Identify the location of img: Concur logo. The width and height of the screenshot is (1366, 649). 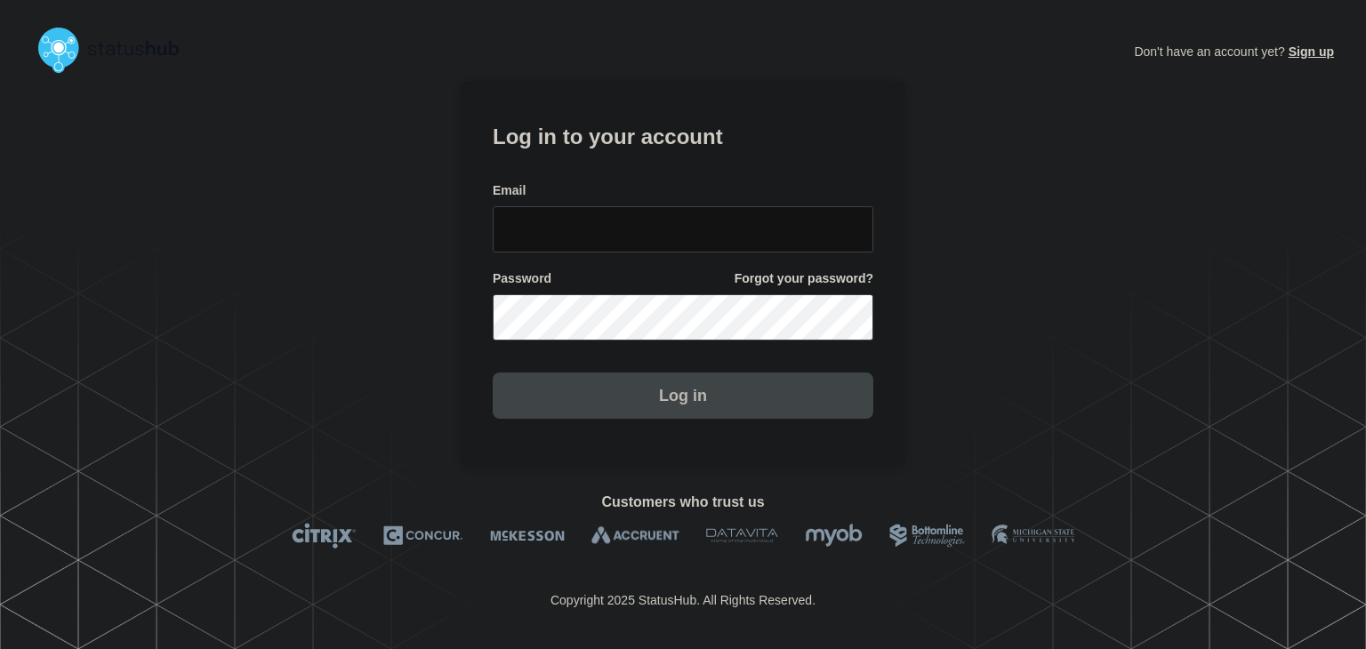
(423, 535).